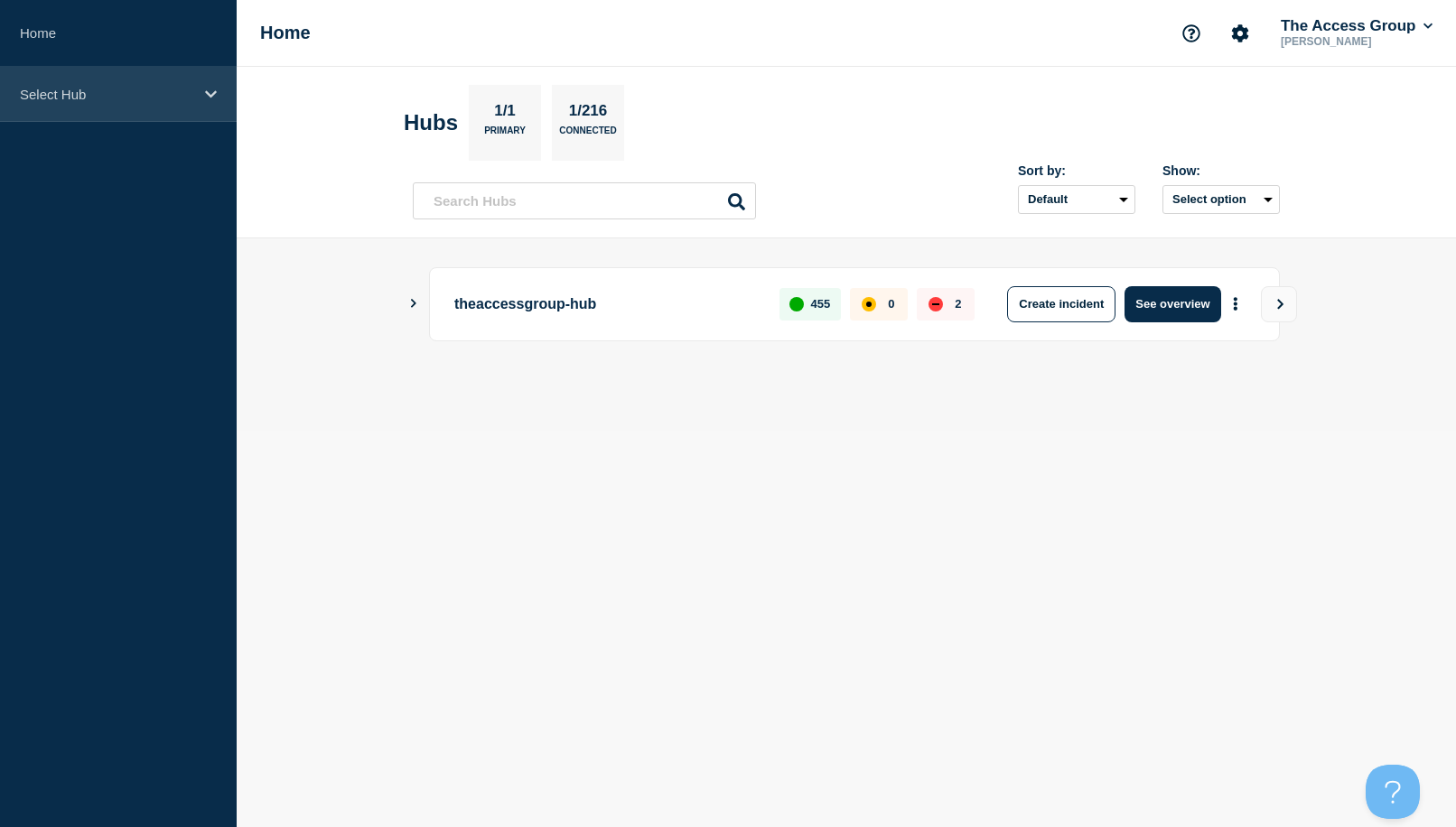 This screenshot has width=1456, height=827. What do you see at coordinates (107, 94) in the screenshot?
I see `p: Select Hub` at bounding box center [107, 94].